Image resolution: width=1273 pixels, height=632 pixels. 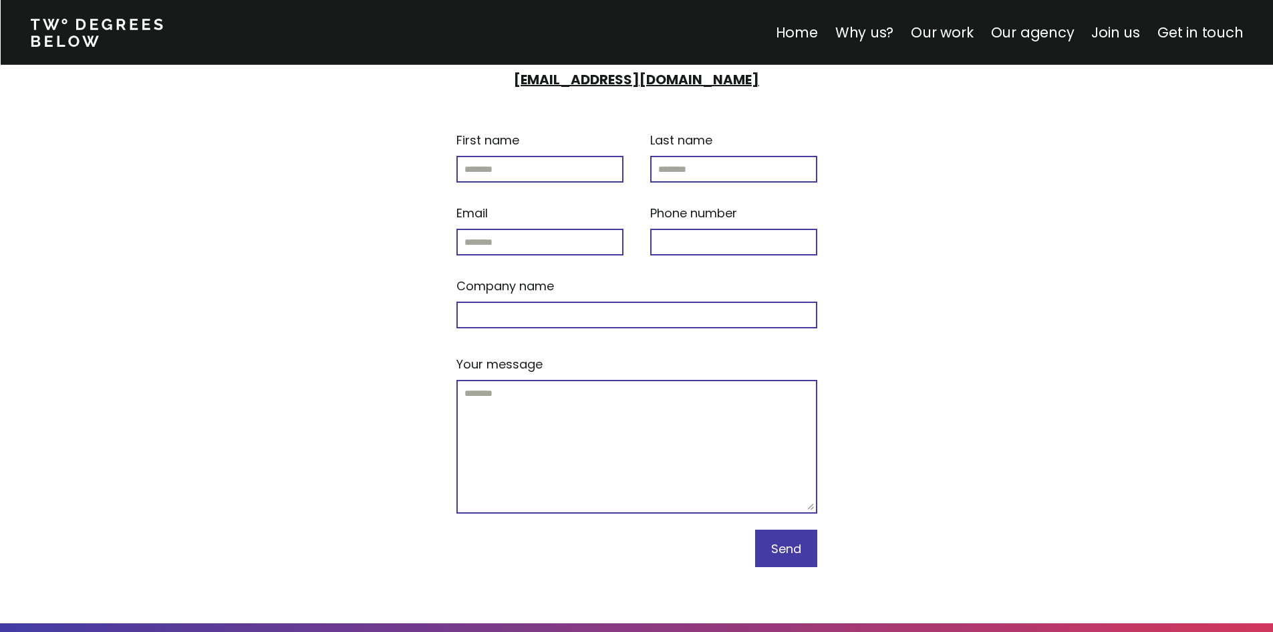 What do you see at coordinates (734, 169) in the screenshot?
I see `input: Last name` at bounding box center [734, 169].